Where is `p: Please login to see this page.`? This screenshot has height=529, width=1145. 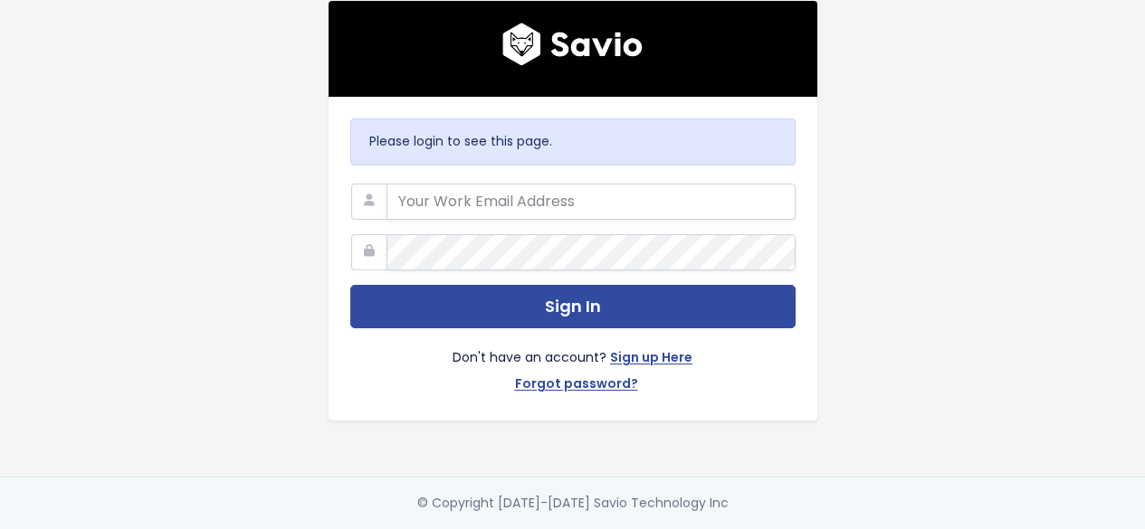
p: Please login to see this page. is located at coordinates (573, 141).